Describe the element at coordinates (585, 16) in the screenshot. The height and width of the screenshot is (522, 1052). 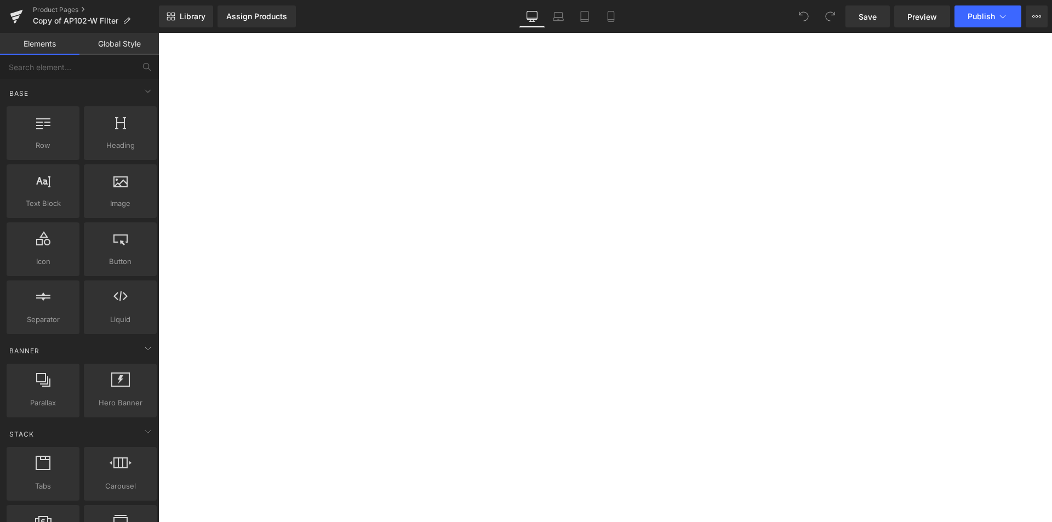
I see `a: Tablet` at that location.